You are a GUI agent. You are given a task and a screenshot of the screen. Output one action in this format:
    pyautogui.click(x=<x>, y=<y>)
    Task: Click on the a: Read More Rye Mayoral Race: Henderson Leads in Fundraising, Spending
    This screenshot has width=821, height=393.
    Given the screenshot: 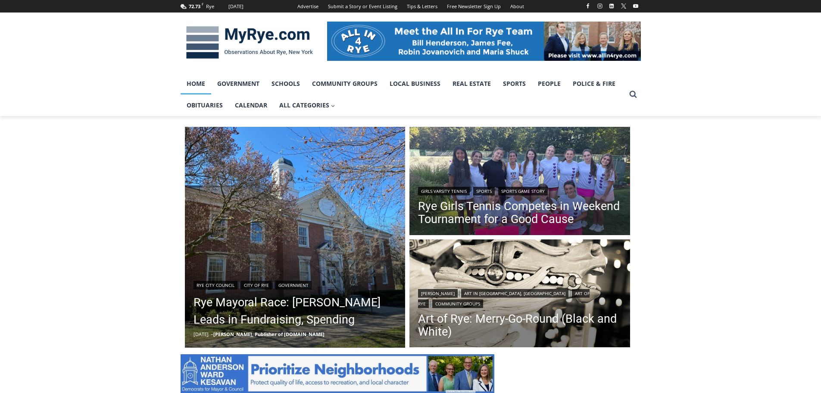 What is the action you would take?
    pyautogui.click(x=295, y=237)
    